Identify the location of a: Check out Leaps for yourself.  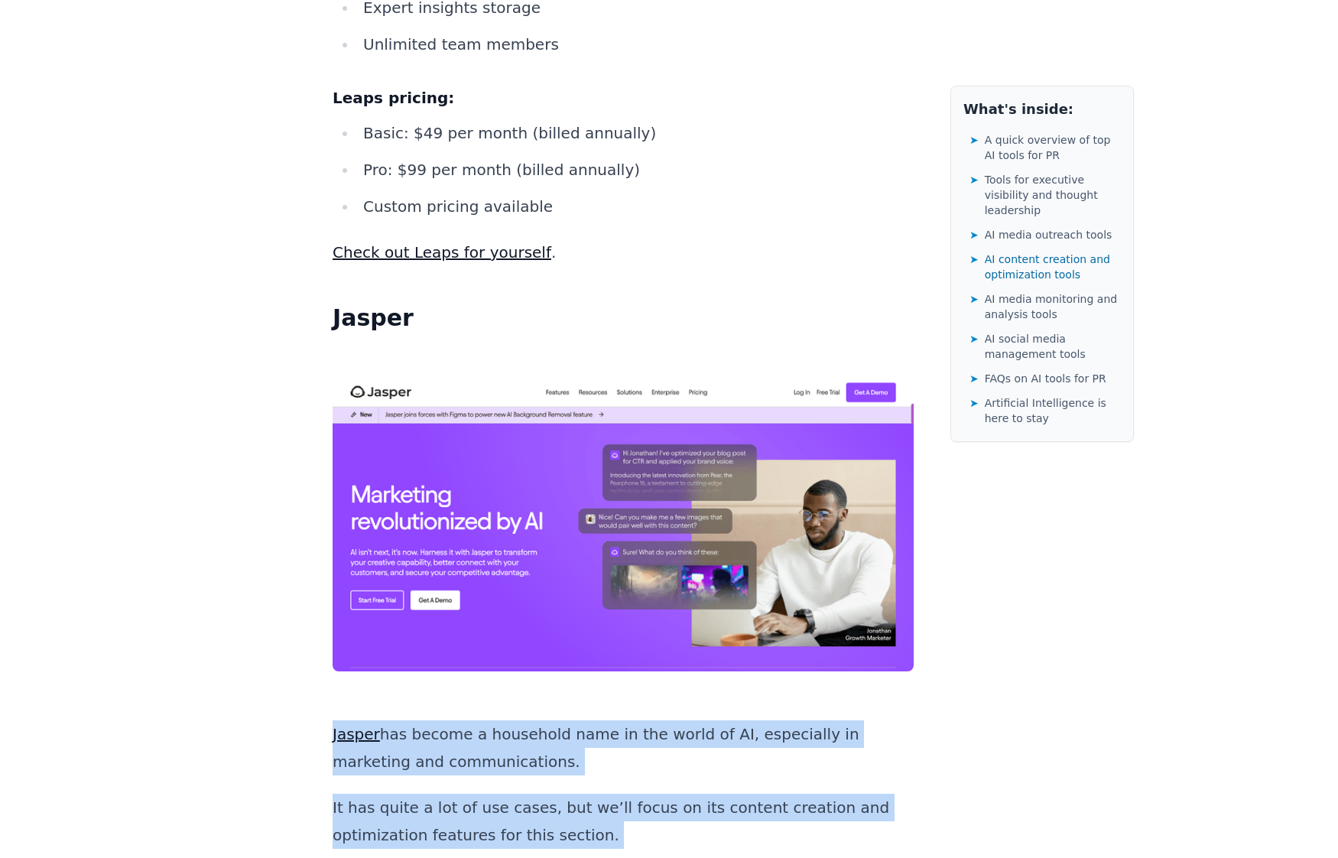
(442, 252).